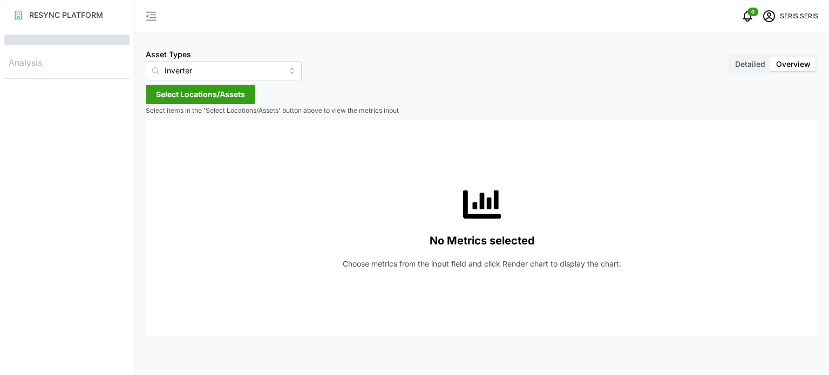 This screenshot has height=375, width=829. Describe the element at coordinates (66, 15) in the screenshot. I see `p: RESYNC PLATFORM` at that location.